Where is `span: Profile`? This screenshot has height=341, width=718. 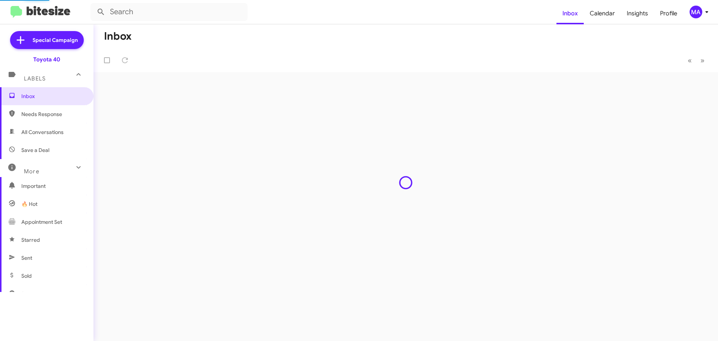
span: Profile is located at coordinates (669, 13).